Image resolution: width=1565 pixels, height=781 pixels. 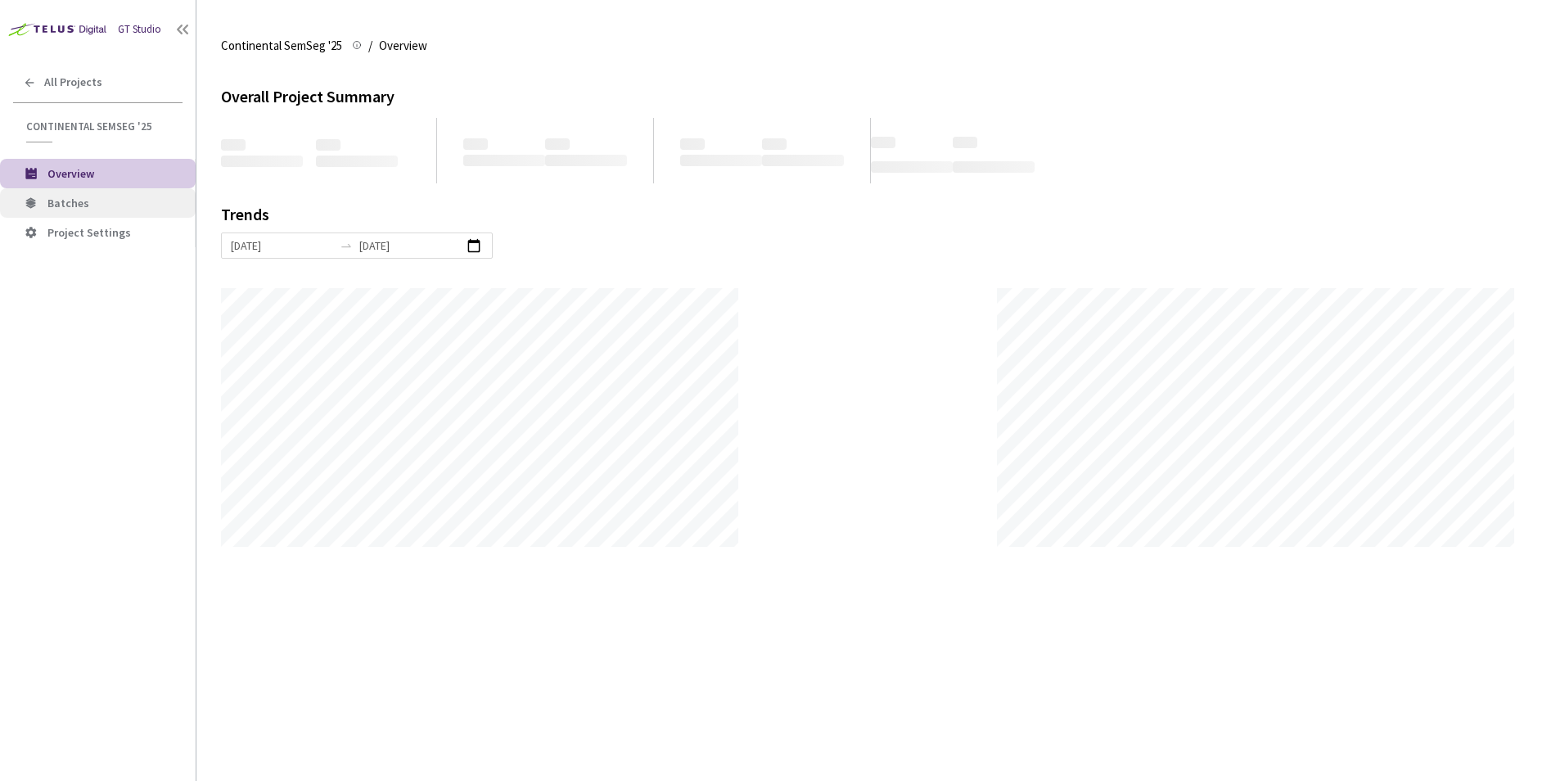 I want to click on input: Start date, so click(x=282, y=246).